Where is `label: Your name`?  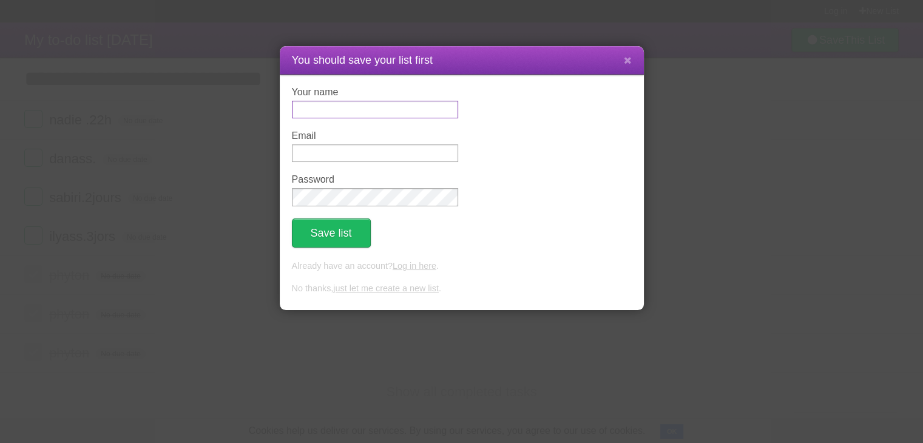 label: Your name is located at coordinates (375, 92).